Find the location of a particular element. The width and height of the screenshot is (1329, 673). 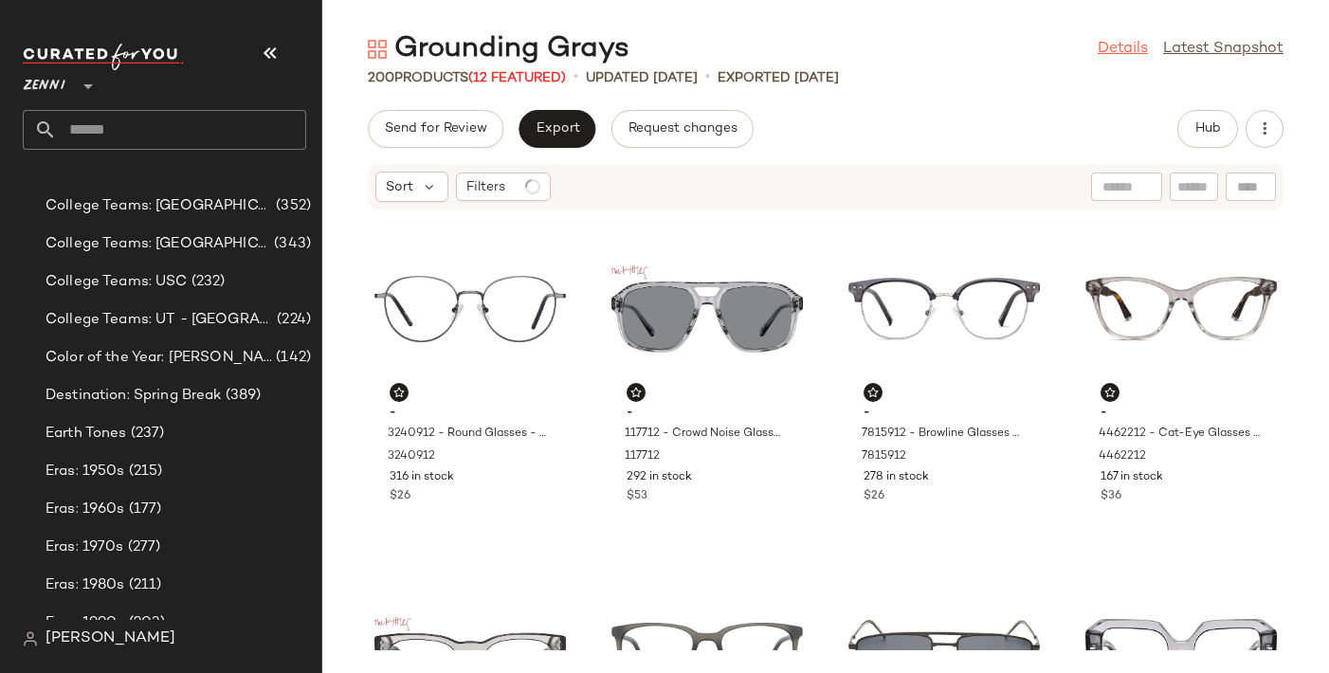

span: $53 is located at coordinates (637, 497).